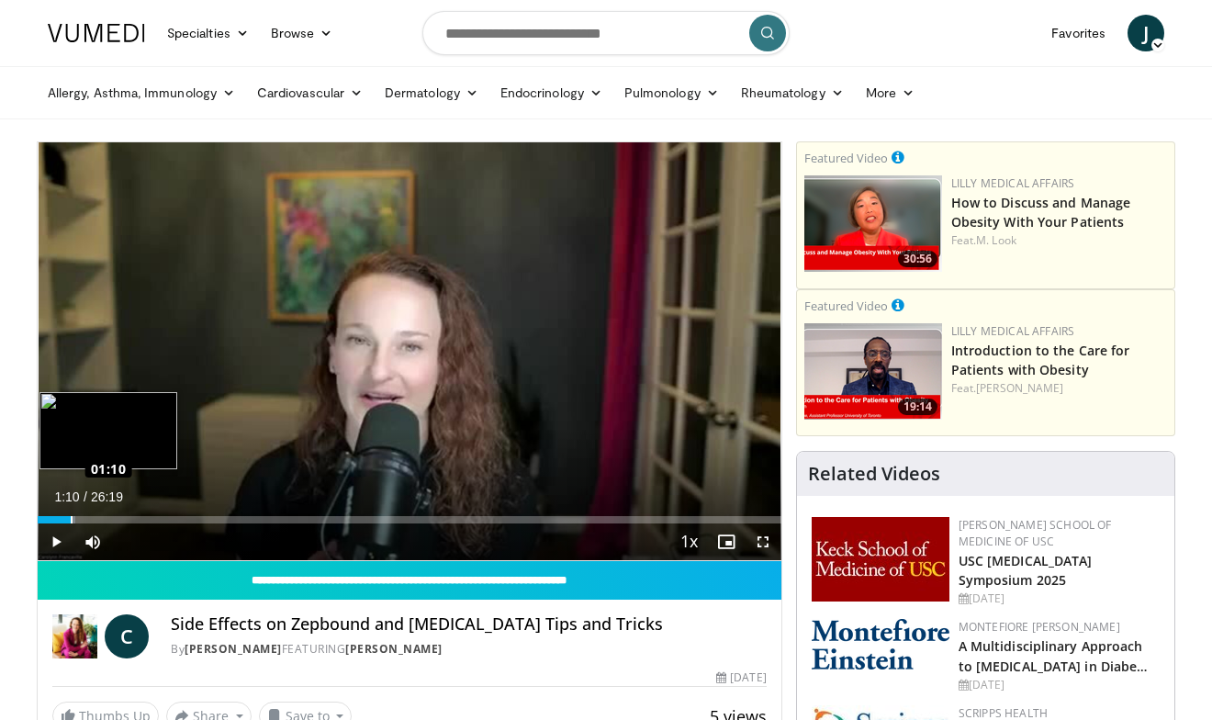 Image resolution: width=1212 pixels, height=720 pixels. I want to click on a: 19:14, so click(873, 371).